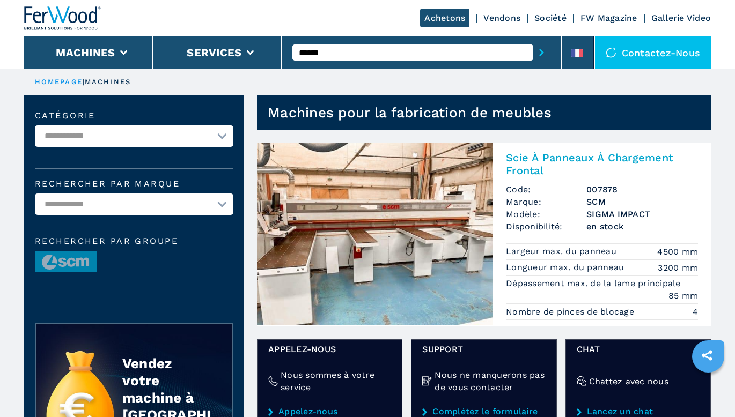 The image size is (735, 417). I want to click on a: HOMEPAGE, so click(58, 82).